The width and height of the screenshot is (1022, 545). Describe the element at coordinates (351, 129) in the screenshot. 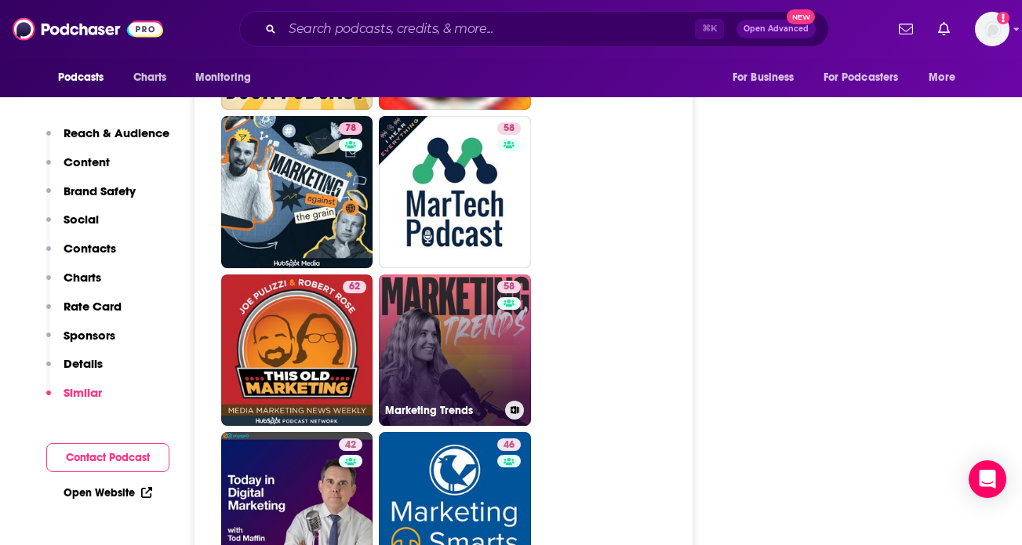

I see `span: 78` at that location.